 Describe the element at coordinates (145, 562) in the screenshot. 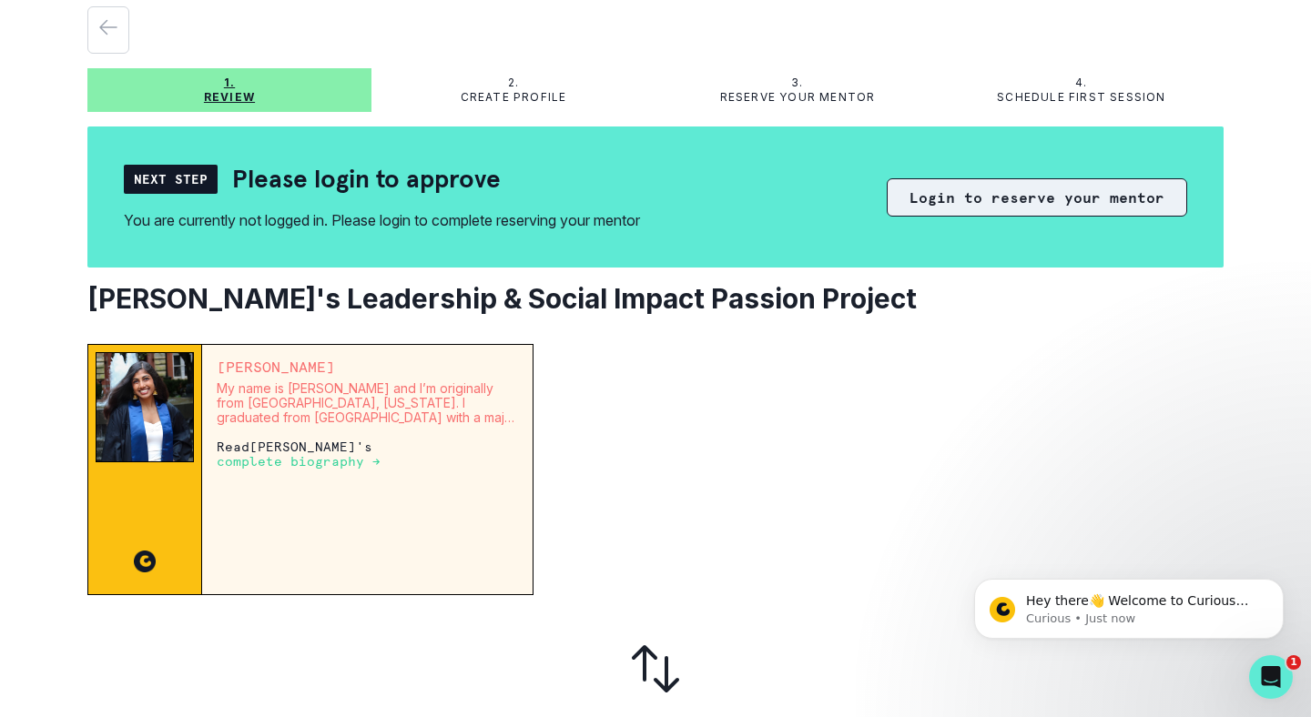

I see `img: CC image` at that location.